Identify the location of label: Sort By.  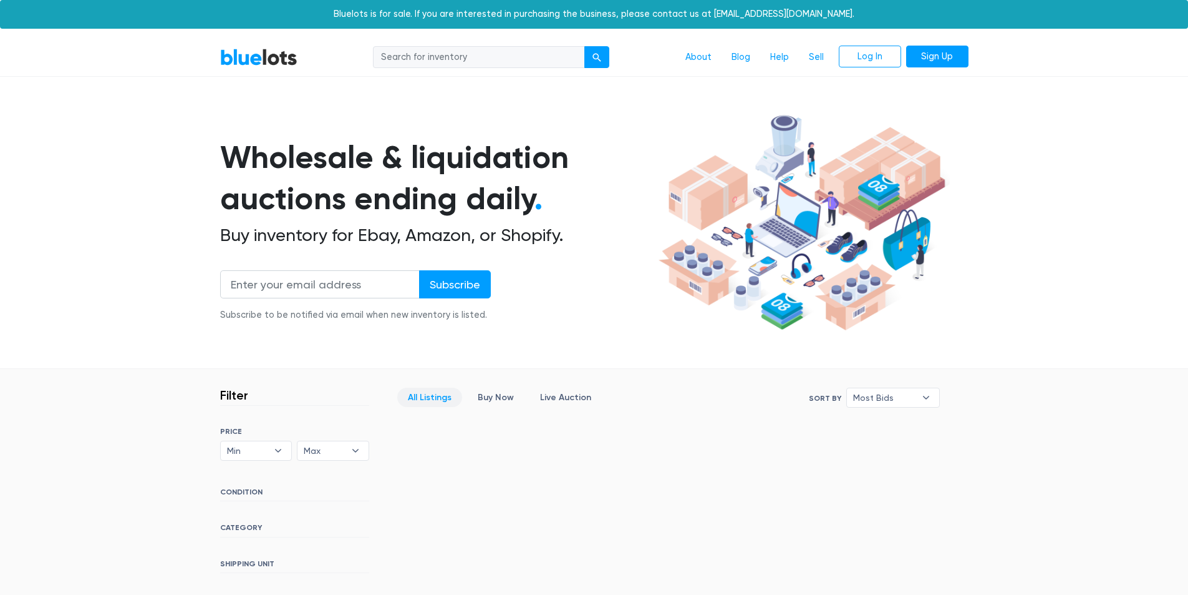
(825, 398).